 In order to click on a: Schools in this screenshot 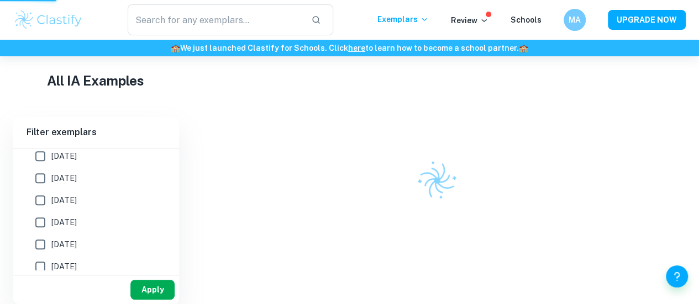, I will do `click(526, 20)`.